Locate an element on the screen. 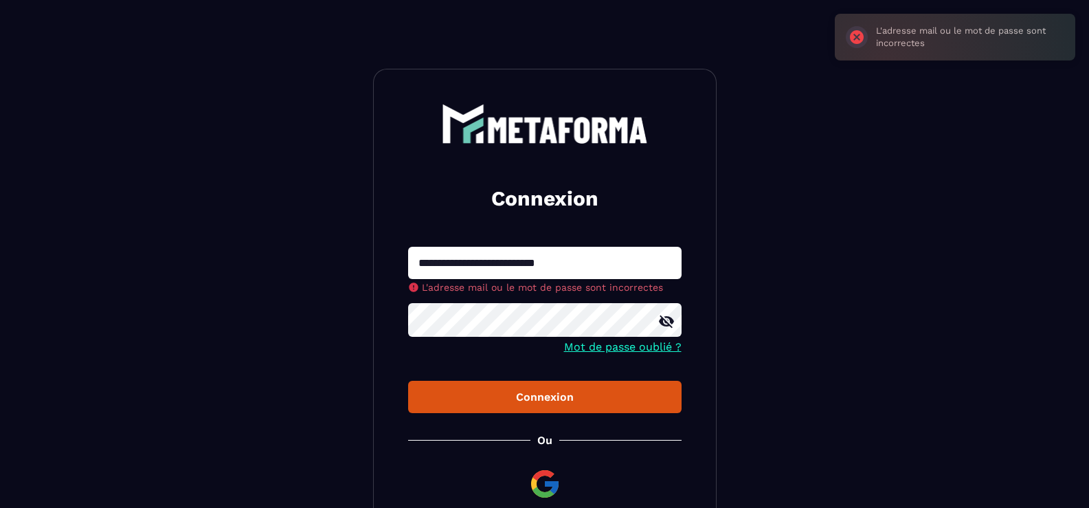  img: google is located at coordinates (545, 484).